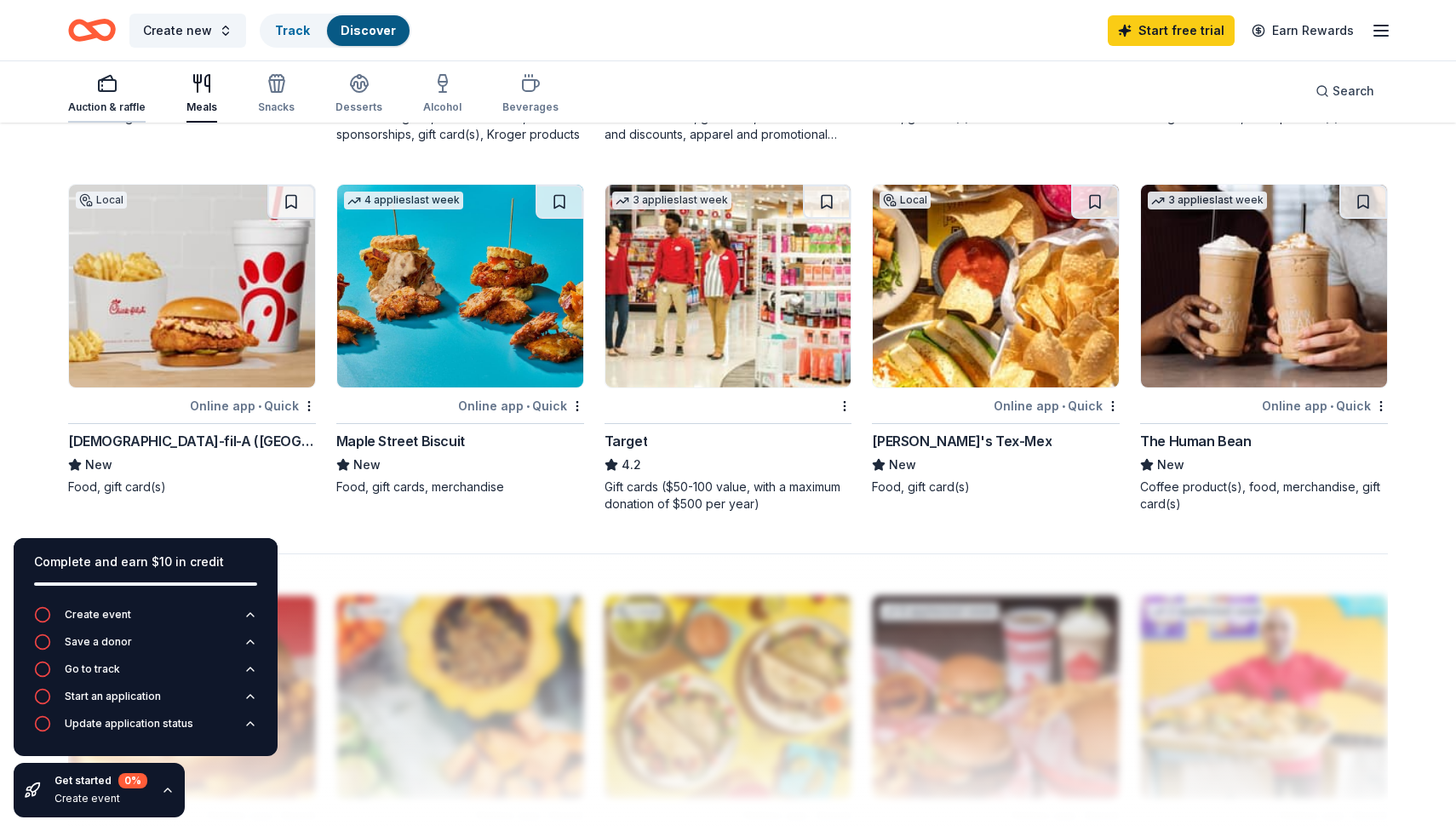 This screenshot has width=1456, height=831. Describe the element at coordinates (404, 200) in the screenshot. I see `div: 4 applies last week` at that location.